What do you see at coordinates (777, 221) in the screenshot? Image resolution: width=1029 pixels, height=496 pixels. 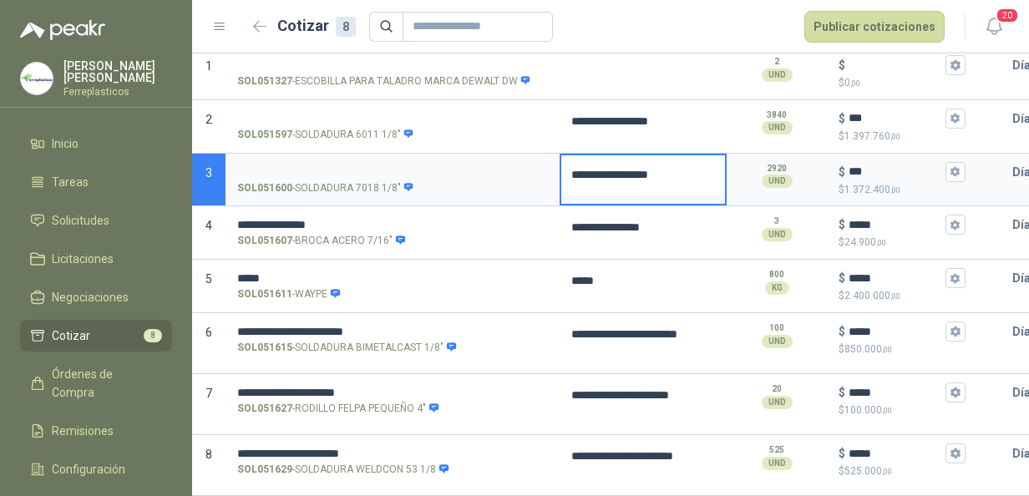 I see `p: 3` at bounding box center [777, 221].